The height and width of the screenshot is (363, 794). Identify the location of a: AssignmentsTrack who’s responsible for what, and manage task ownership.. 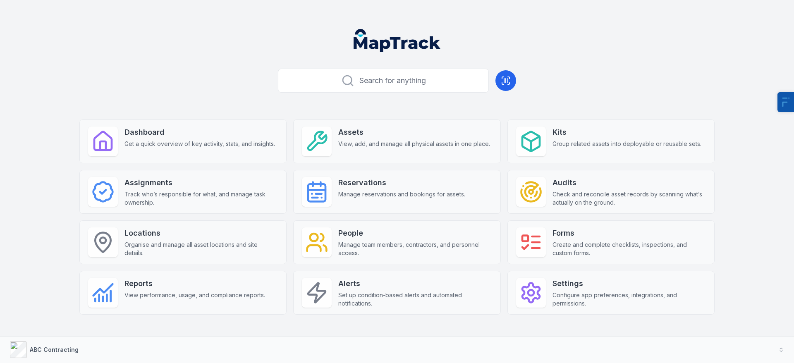
(183, 192).